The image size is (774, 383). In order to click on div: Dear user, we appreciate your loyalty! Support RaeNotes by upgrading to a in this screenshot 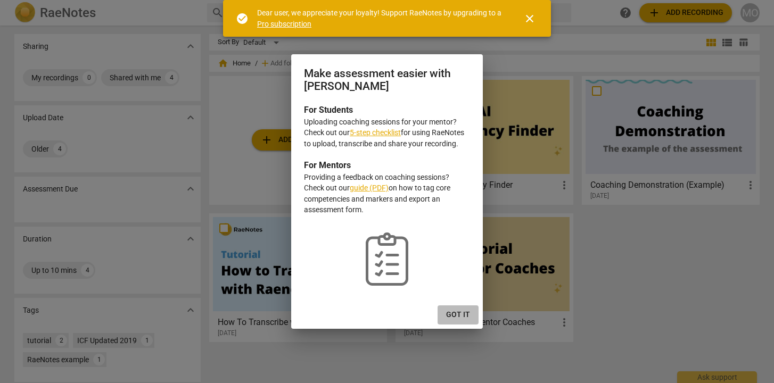, I will do `click(381, 18)`.